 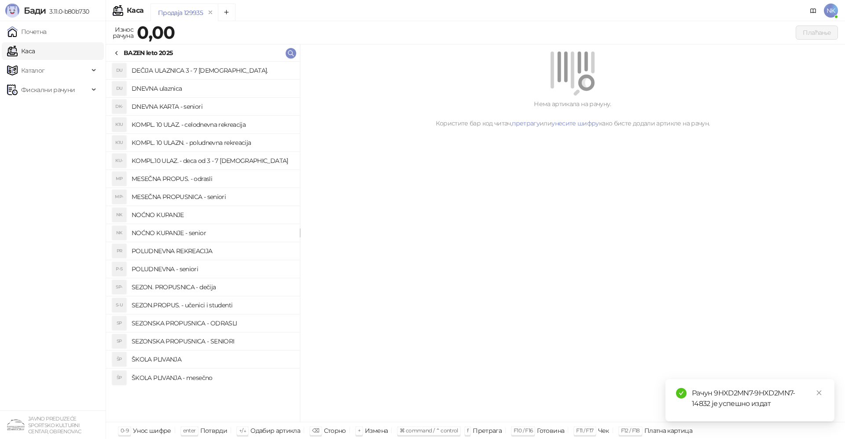 I want to click on div: Продаја 129935, so click(x=180, y=13).